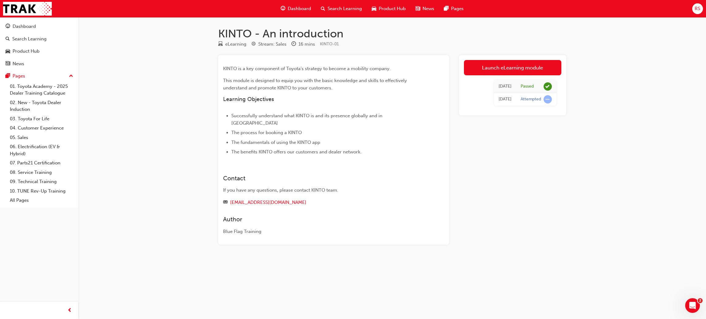  What do you see at coordinates (323, 178) in the screenshot?
I see `h3: Contact` at bounding box center [323, 178].